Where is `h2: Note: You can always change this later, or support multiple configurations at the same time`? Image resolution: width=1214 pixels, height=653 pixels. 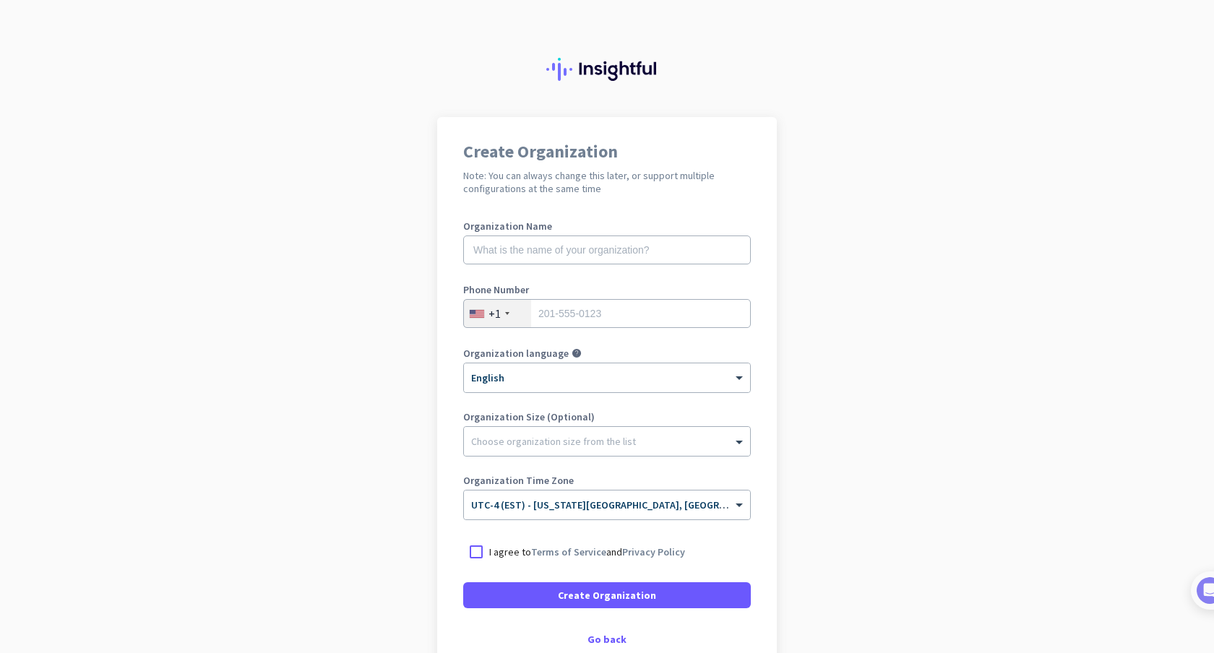 h2: Note: You can always change this later, or support multiple configurations at the same time is located at coordinates (607, 182).